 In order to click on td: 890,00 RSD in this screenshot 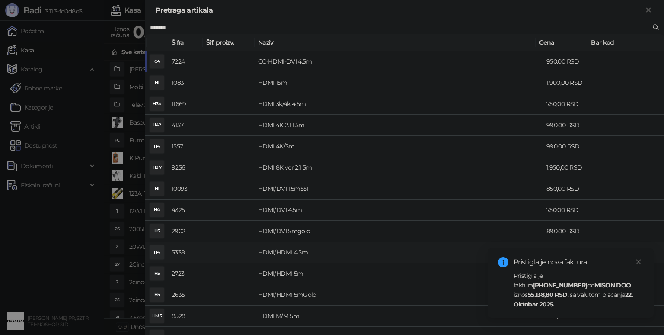, I will do `click(569, 231)`.